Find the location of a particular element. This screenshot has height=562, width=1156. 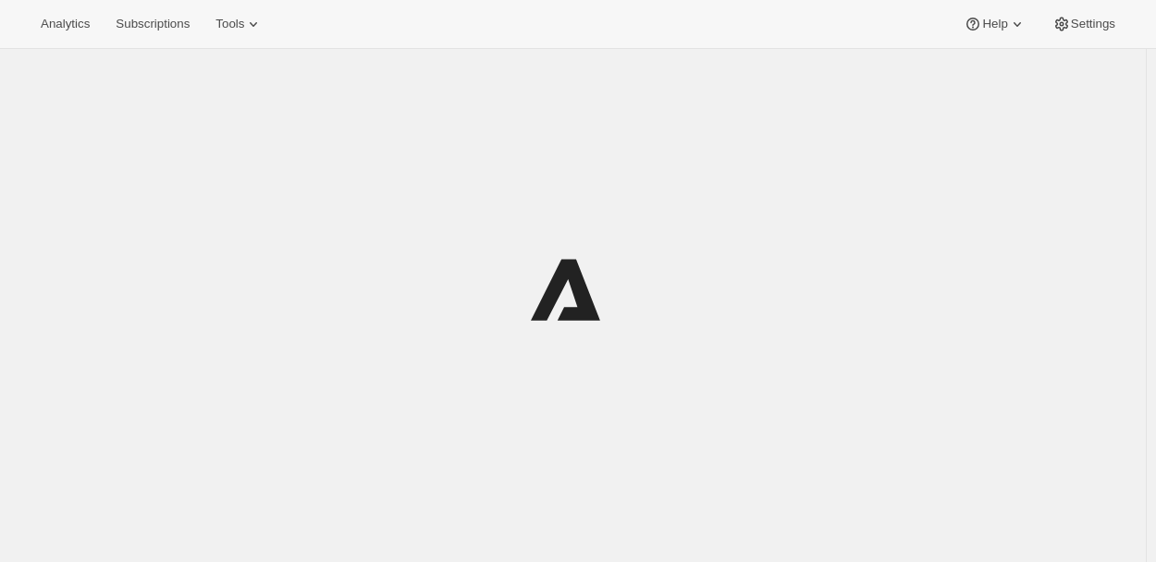

button: Analytics is located at coordinates (65, 24).